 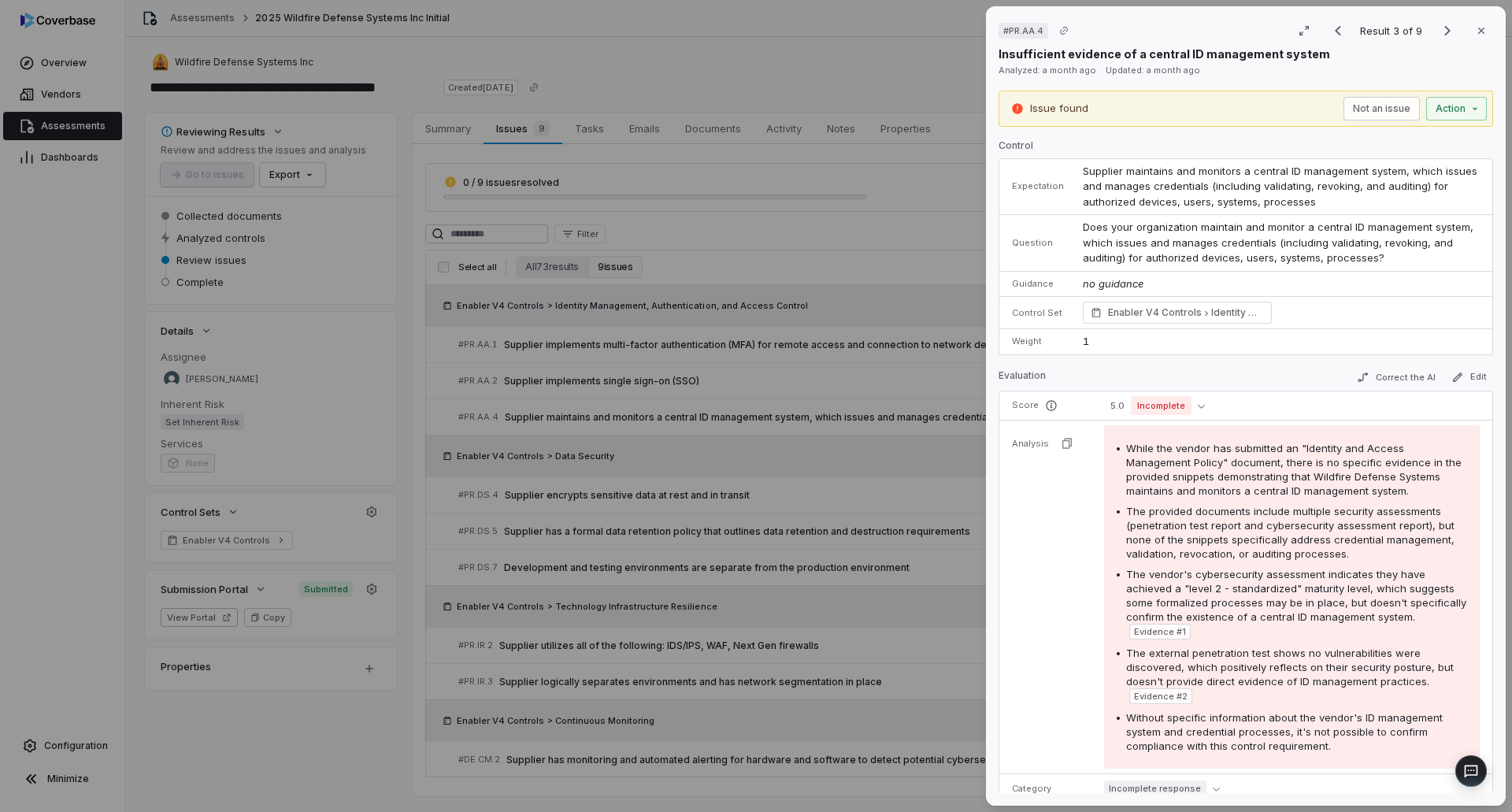 What do you see at coordinates (1160, 696) in the screenshot?
I see `span: Evidence # 2` at bounding box center [1160, 696].